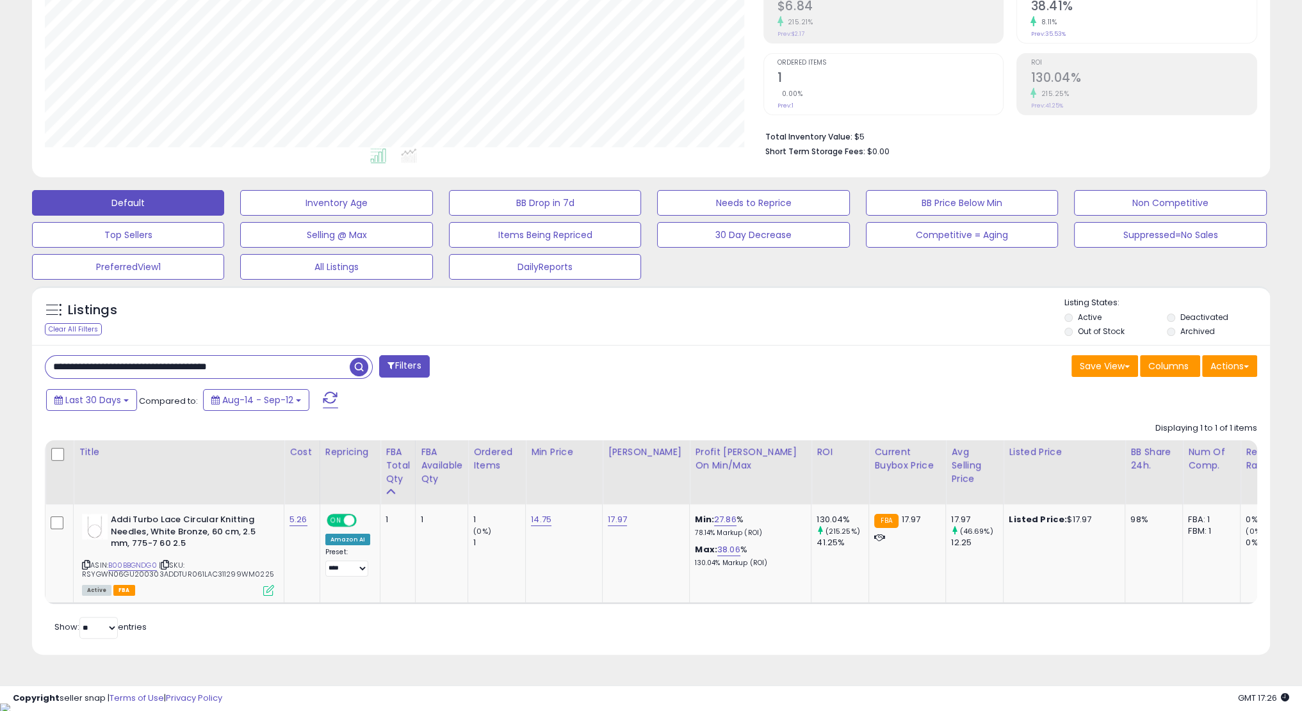  I want to click on li: $5, so click(1006, 136).